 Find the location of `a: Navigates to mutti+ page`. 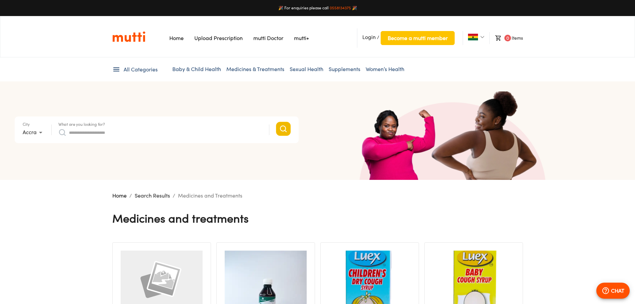

a: Navigates to mutti+ page is located at coordinates (301, 38).